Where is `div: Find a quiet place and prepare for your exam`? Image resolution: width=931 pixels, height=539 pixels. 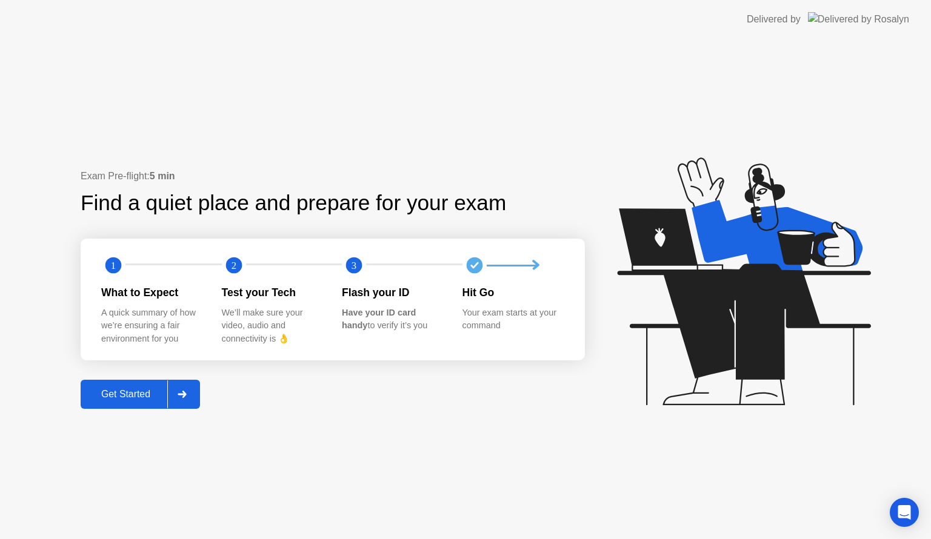 div: Find a quiet place and prepare for your exam is located at coordinates (294, 203).